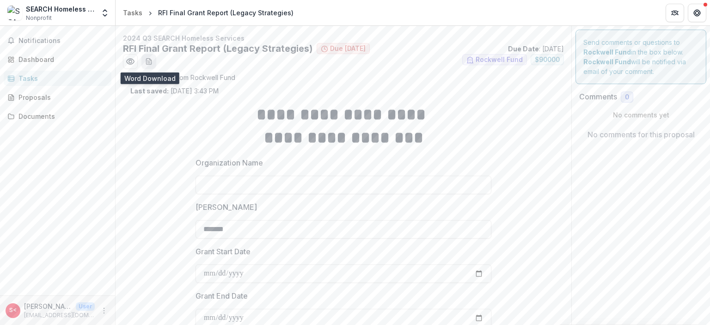  Describe the element at coordinates (57, 116) in the screenshot. I see `a: Documents` at that location.